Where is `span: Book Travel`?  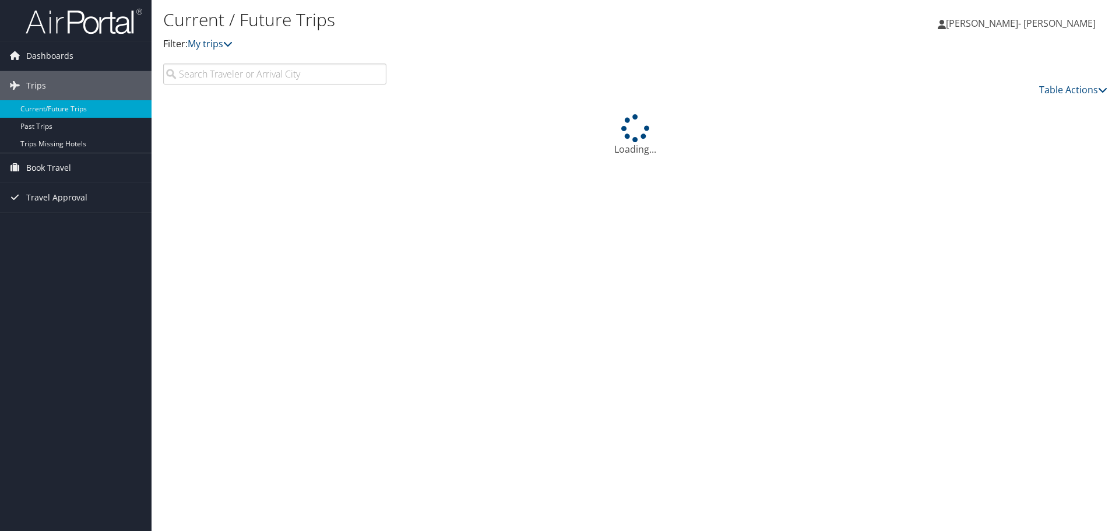
span: Book Travel is located at coordinates (48, 168).